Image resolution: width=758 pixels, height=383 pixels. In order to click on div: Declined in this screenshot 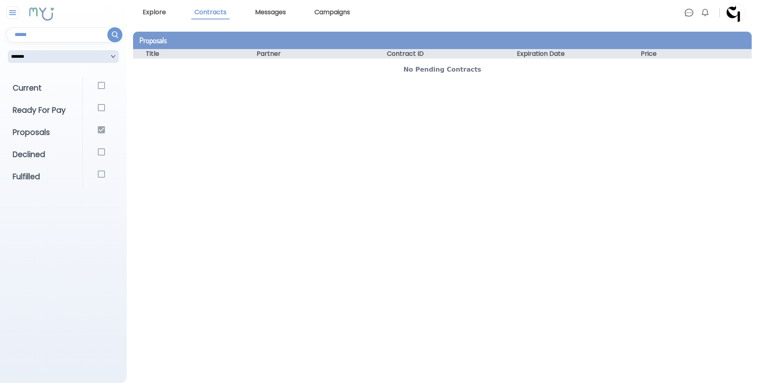, I will do `click(44, 155)`.